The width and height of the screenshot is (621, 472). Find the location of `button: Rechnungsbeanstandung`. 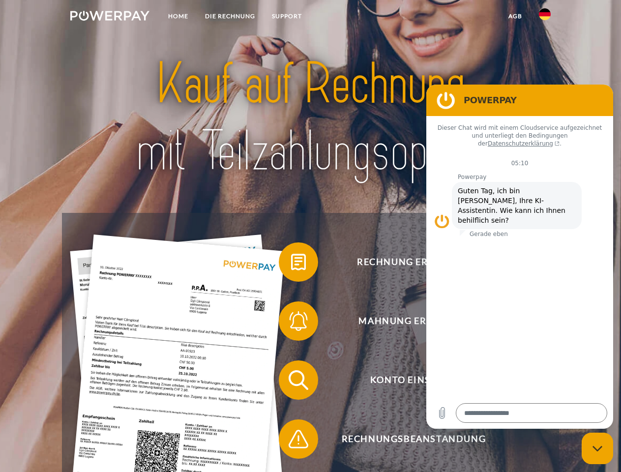

button: Rechnungsbeanstandung is located at coordinates (407, 439).